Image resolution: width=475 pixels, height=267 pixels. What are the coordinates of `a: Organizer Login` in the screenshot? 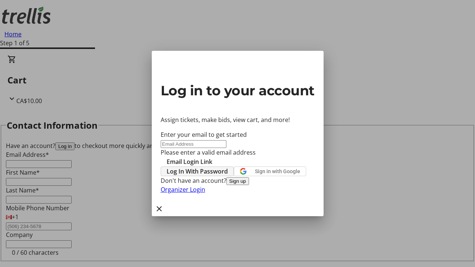 It's located at (183, 190).